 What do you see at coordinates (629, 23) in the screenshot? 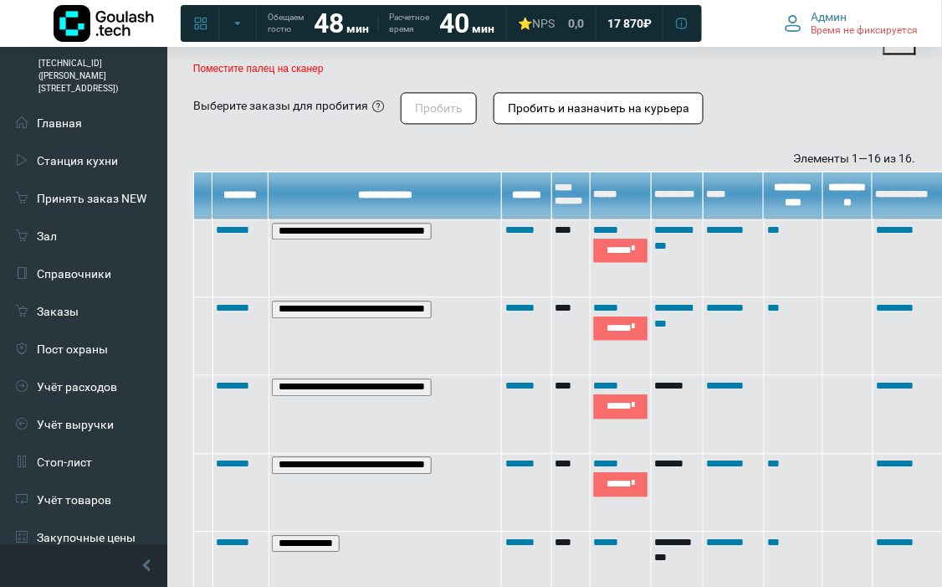
I see `a: 17 870 ₽` at bounding box center [629, 23].